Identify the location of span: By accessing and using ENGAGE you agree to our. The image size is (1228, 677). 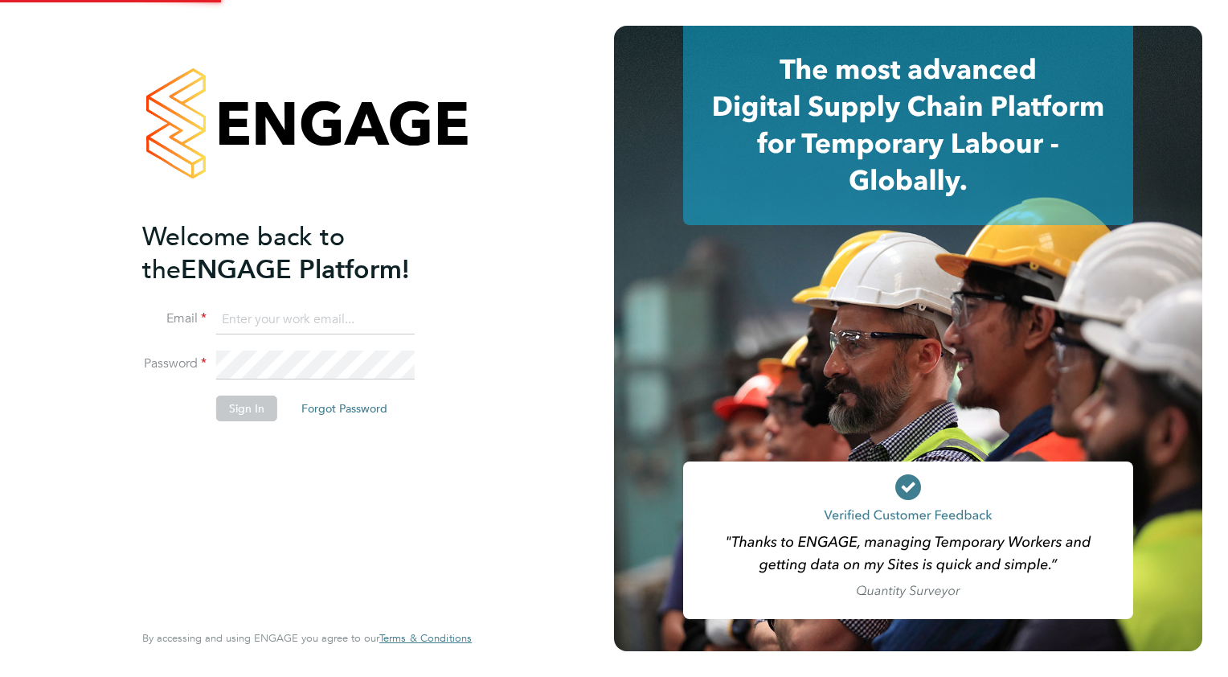
(307, 637).